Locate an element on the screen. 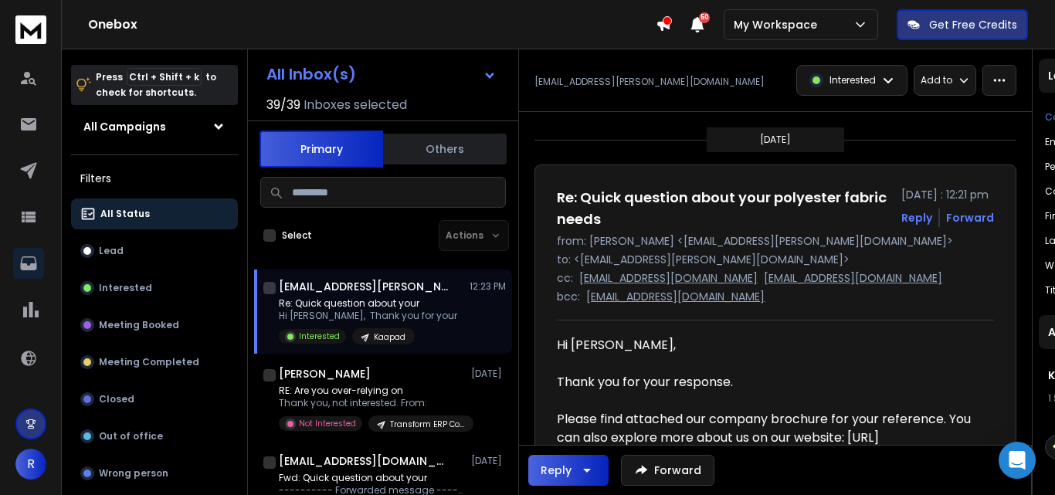  p: RE: Are you over-relying on is located at coordinates (372, 391).